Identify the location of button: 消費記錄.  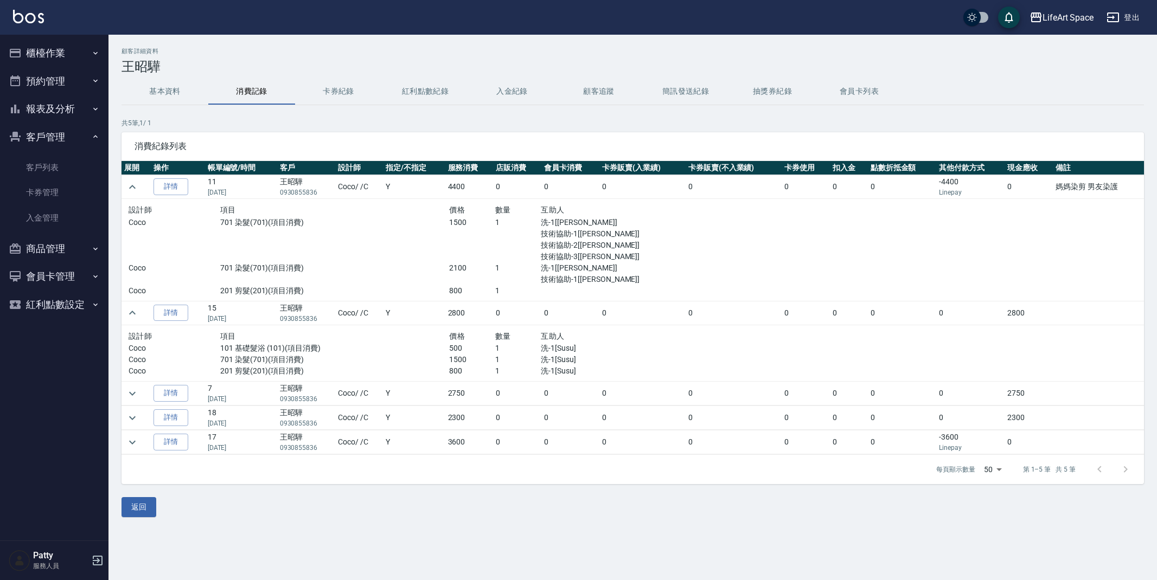
(252, 92).